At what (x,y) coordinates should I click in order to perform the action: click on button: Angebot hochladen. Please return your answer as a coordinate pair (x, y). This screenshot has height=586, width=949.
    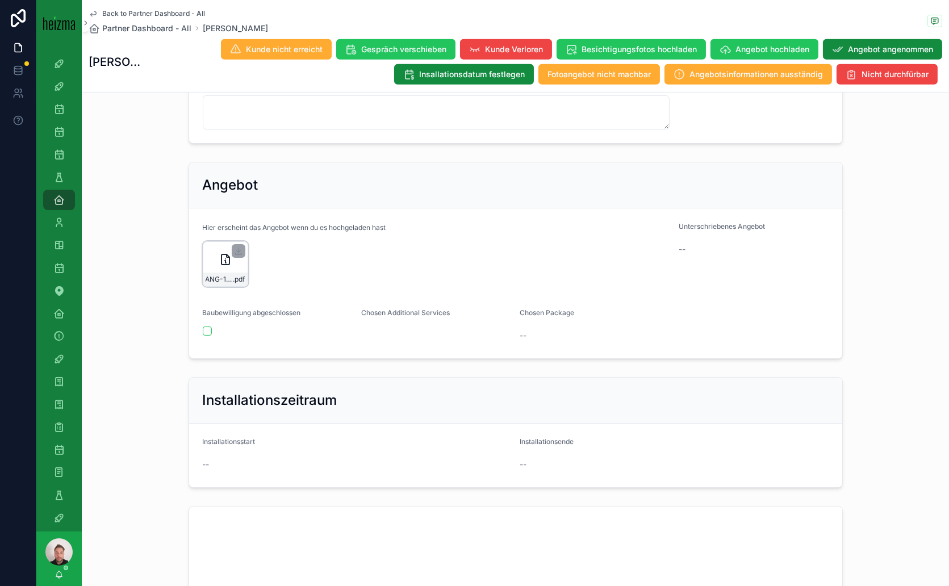
    Looking at the image, I should click on (764, 49).